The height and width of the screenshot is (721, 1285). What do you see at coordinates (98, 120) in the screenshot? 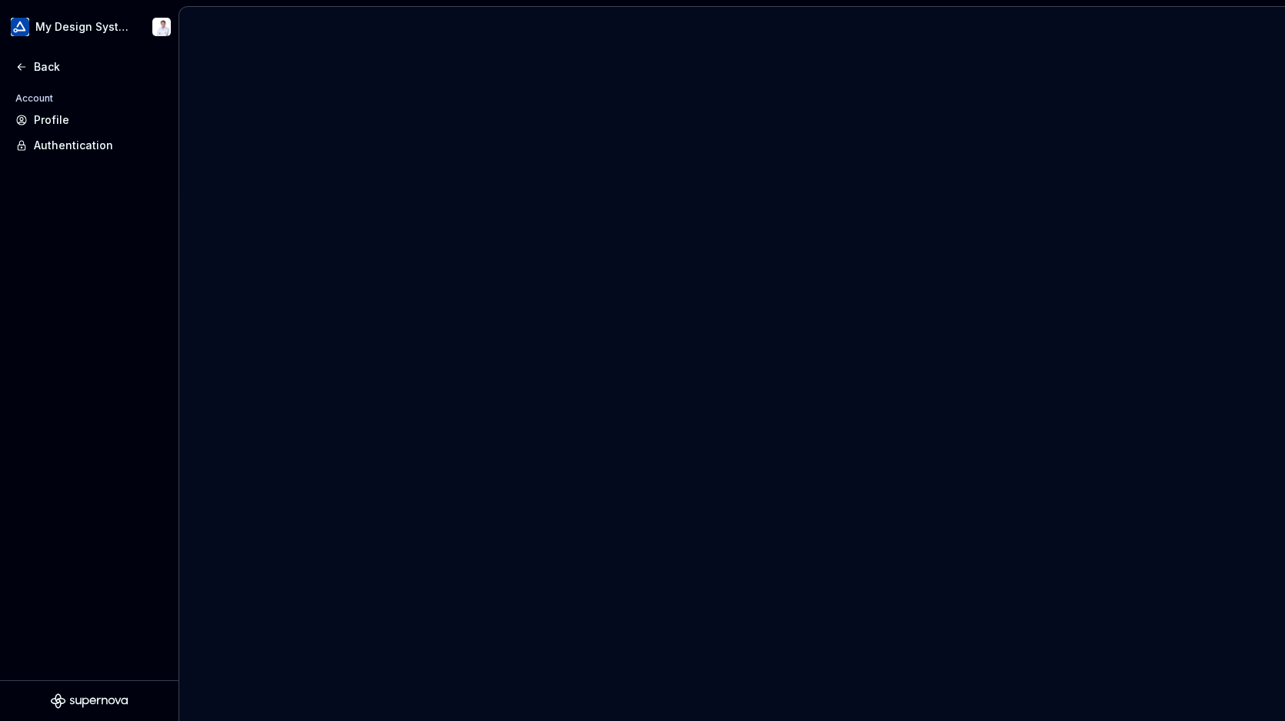
I see `div: Profile` at bounding box center [98, 120].